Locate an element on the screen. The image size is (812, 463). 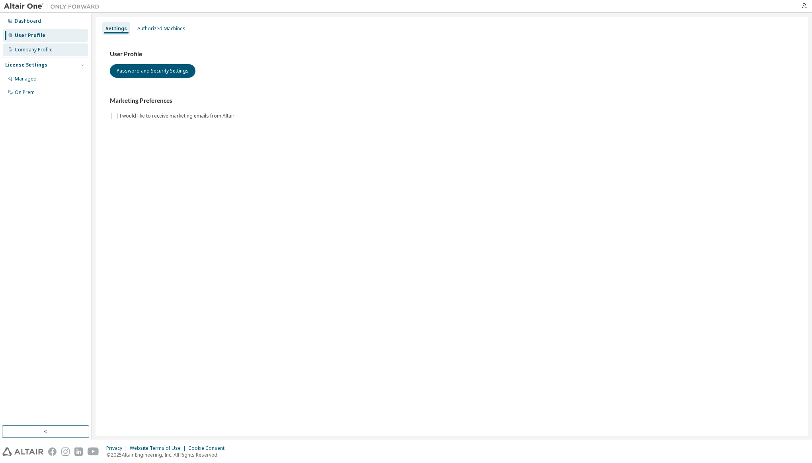
div: Settings is located at coordinates (116, 29).